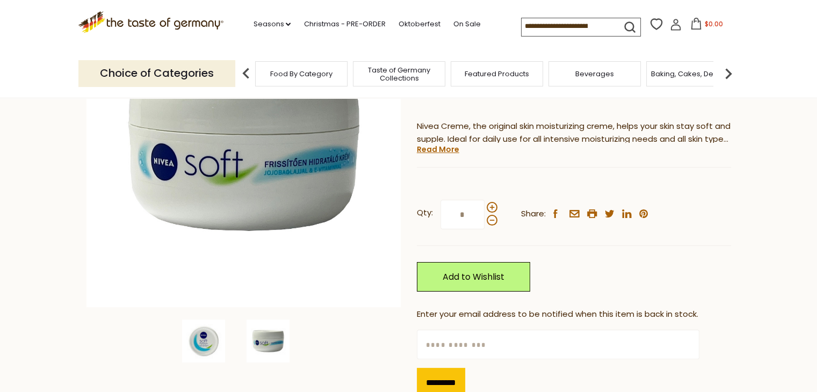 Image resolution: width=817 pixels, height=392 pixels. I want to click on span: Share:, so click(534, 214).